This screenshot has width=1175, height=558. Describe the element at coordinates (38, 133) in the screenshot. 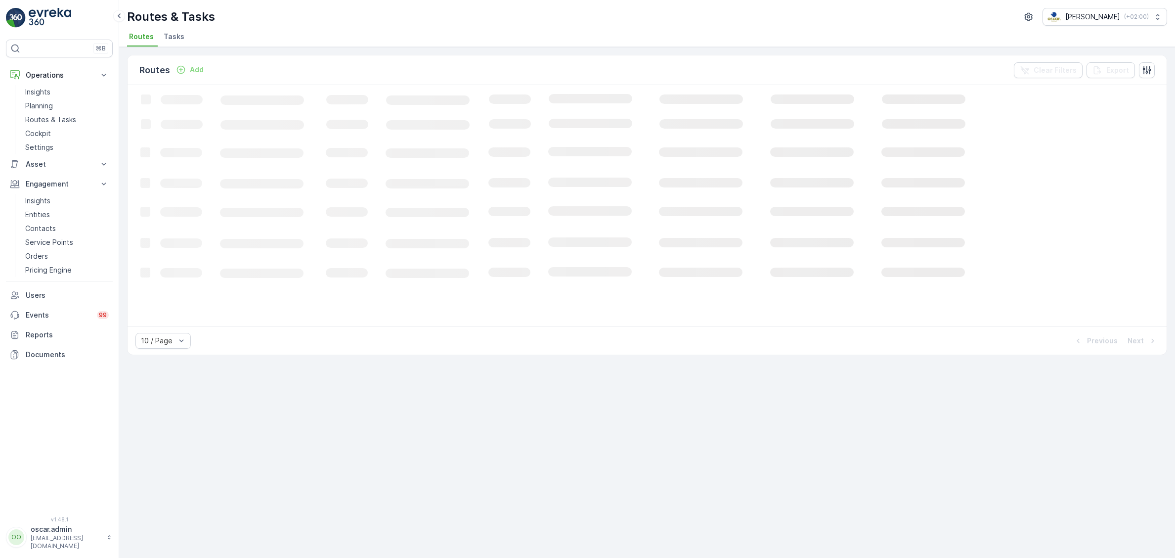

I see `p: Cockpit` at that location.